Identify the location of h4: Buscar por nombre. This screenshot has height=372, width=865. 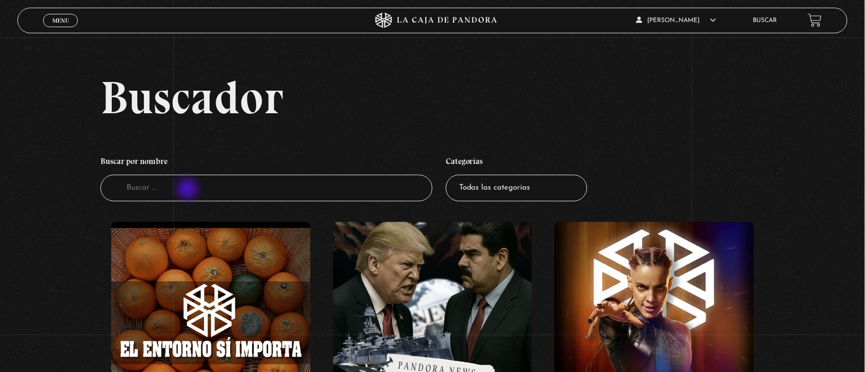
(266, 163).